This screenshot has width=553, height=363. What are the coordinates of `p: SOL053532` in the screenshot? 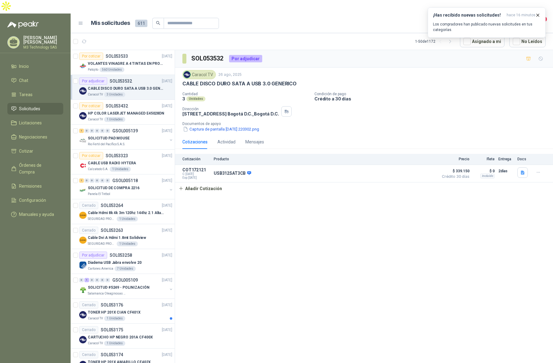 It's located at (121, 81).